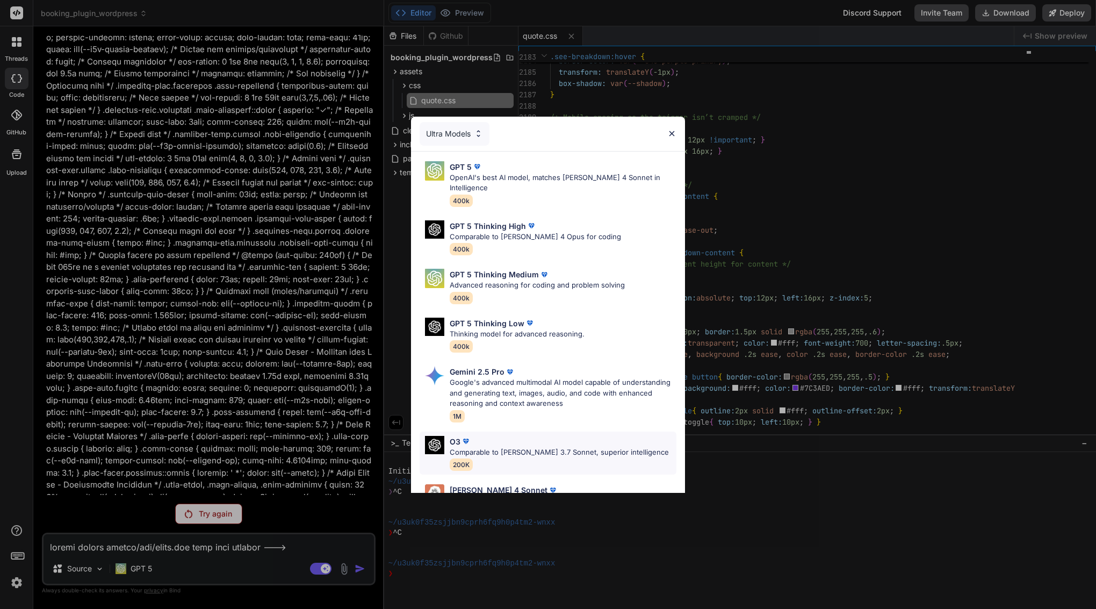 This screenshot has width=1096, height=609. What do you see at coordinates (517, 334) in the screenshot?
I see `p: Thinking model for advanced reasoning.` at bounding box center [517, 334].